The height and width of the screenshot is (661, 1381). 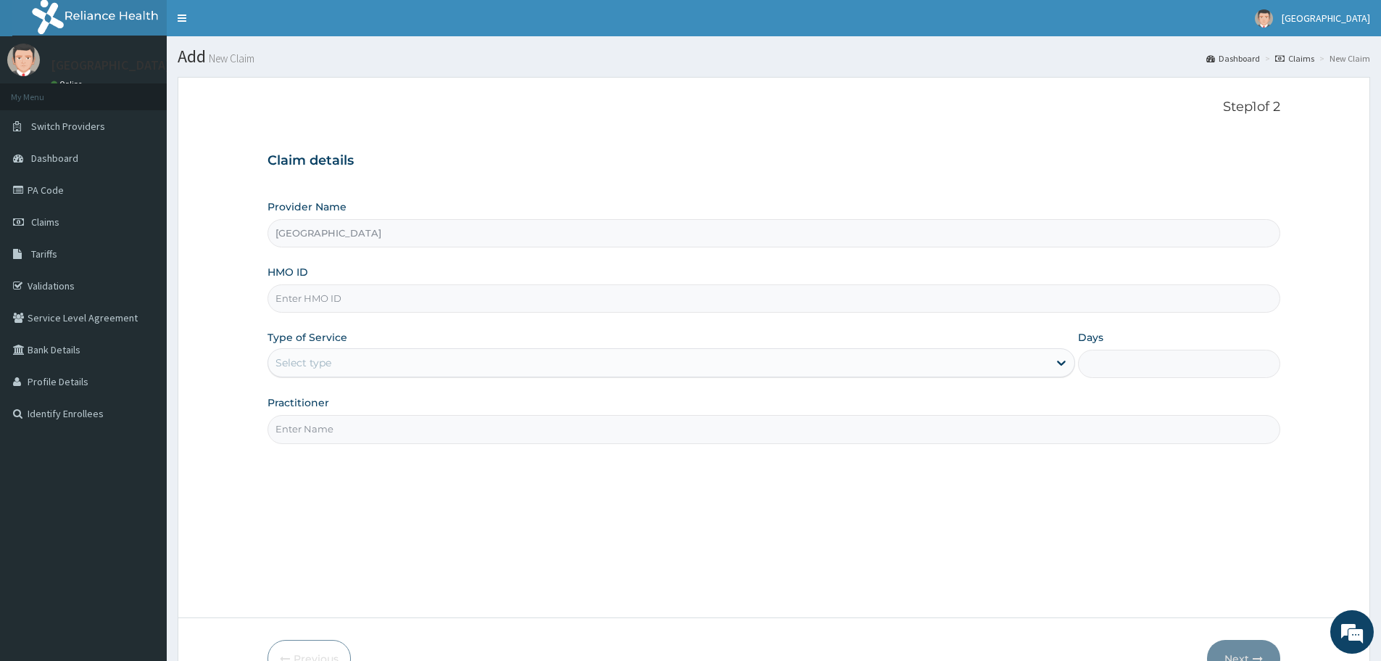 What do you see at coordinates (45, 222) in the screenshot?
I see `span: Claims` at bounding box center [45, 222].